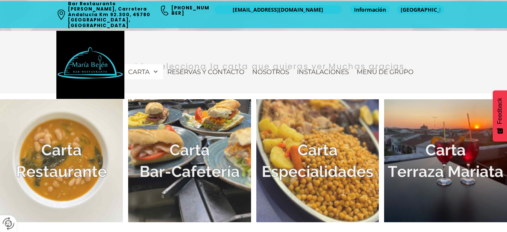 This screenshot has width=507, height=232. Describe the element at coordinates (139, 72) in the screenshot. I see `span: Carta` at that location.